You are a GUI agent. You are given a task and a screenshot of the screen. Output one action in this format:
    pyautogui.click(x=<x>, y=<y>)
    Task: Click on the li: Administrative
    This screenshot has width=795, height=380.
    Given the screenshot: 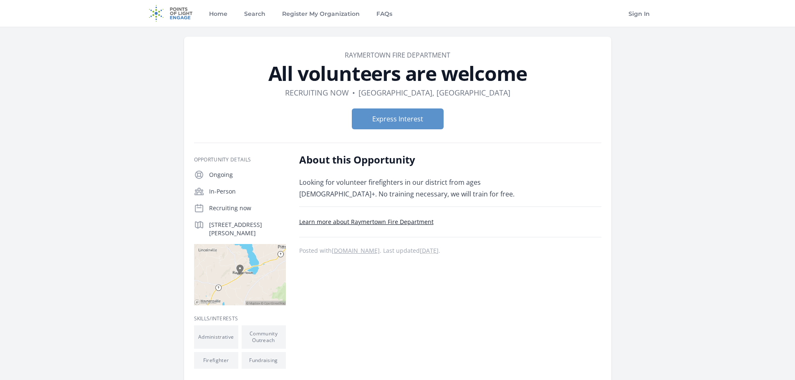 What is the action you would take?
    pyautogui.click(x=216, y=337)
    